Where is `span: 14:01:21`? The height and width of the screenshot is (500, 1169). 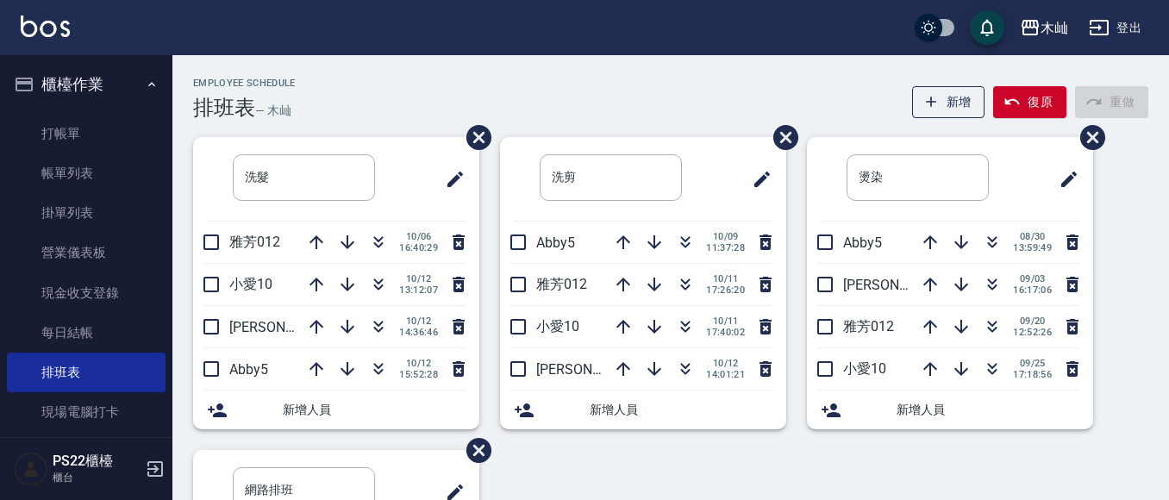
span: 14:01:21 is located at coordinates (725, 374).